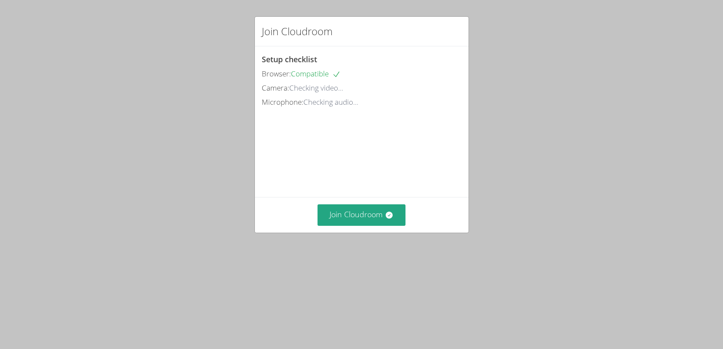 The image size is (723, 349). I want to click on span: Setup checklist, so click(289, 59).